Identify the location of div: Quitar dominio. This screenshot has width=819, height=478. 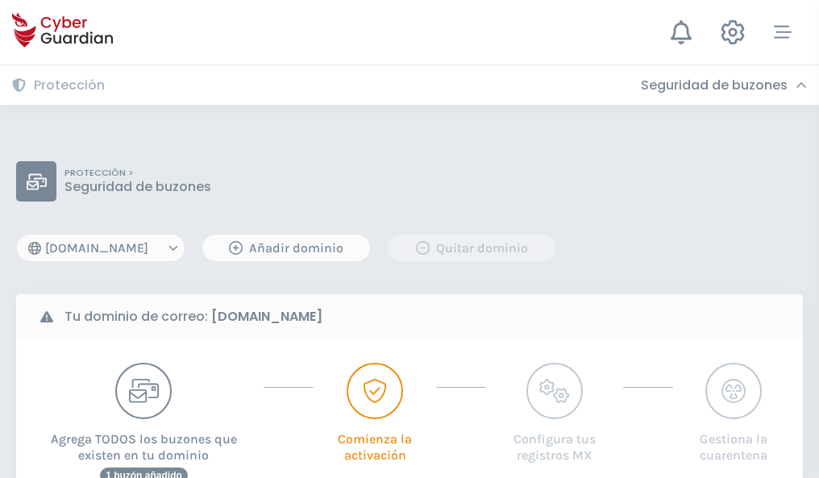
(472, 248).